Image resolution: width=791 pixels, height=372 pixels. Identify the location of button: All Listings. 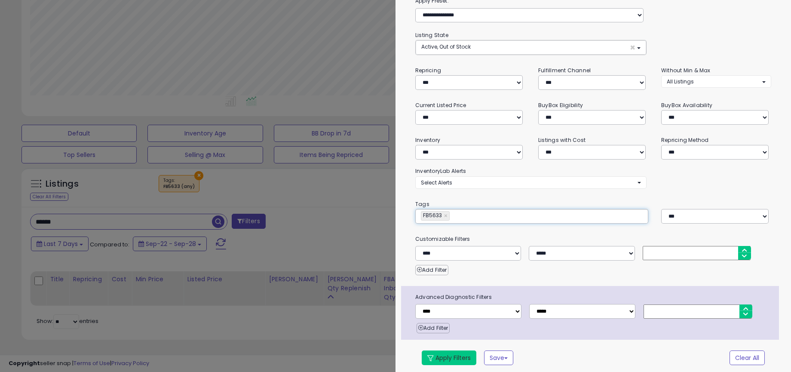
(716, 81).